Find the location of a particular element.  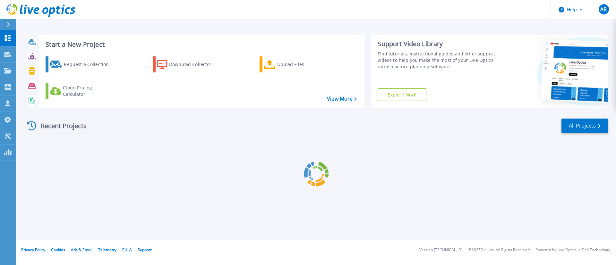

a: Request a Collection is located at coordinates (81, 65).